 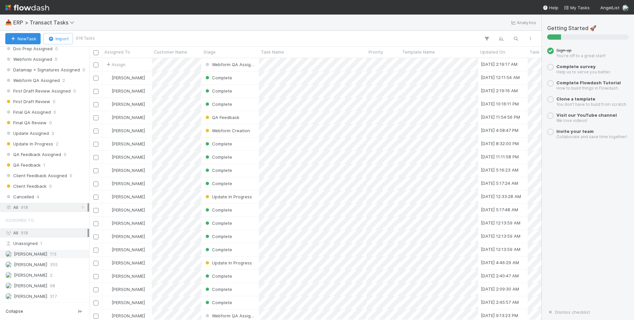 I want to click on div: Assign, so click(x=115, y=64).